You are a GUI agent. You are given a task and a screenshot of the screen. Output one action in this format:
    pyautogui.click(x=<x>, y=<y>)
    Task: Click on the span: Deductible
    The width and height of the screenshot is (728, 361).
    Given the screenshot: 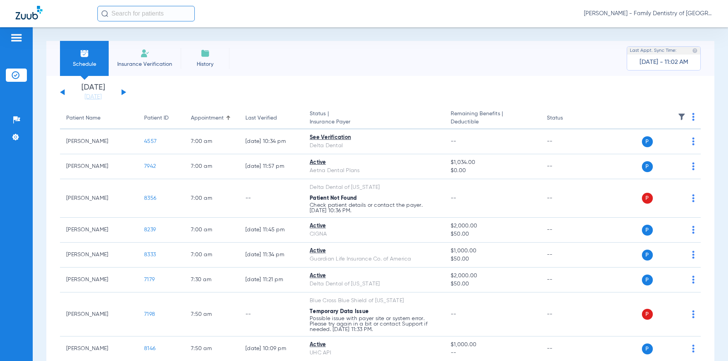 What is the action you would take?
    pyautogui.click(x=492, y=122)
    